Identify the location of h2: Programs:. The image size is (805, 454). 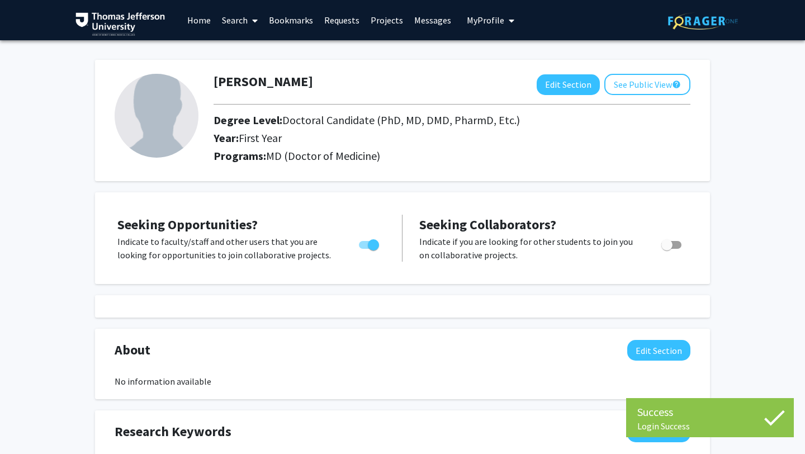
(452, 156).